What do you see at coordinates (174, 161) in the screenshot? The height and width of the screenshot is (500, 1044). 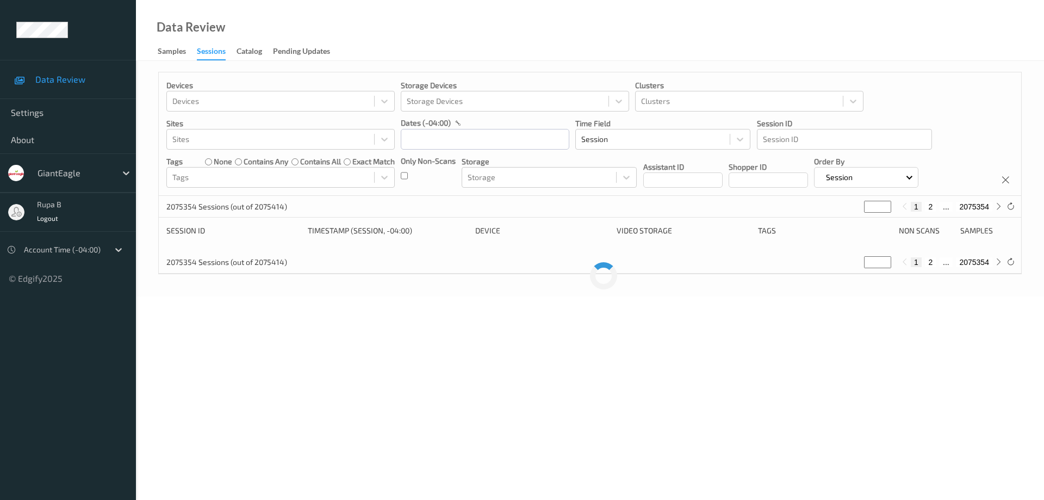 I see `p: Tags` at bounding box center [174, 161].